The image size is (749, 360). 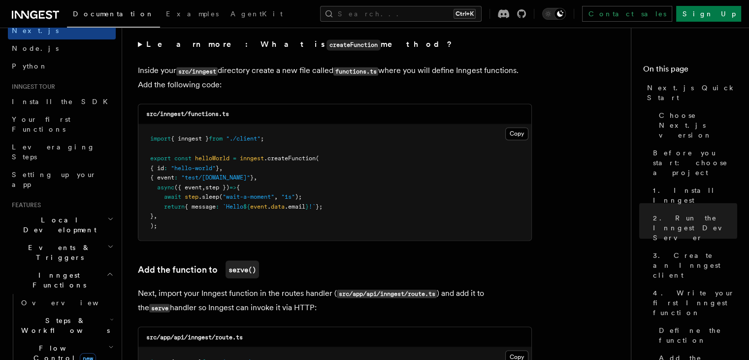 I want to click on span: inngest, so click(x=252, y=158).